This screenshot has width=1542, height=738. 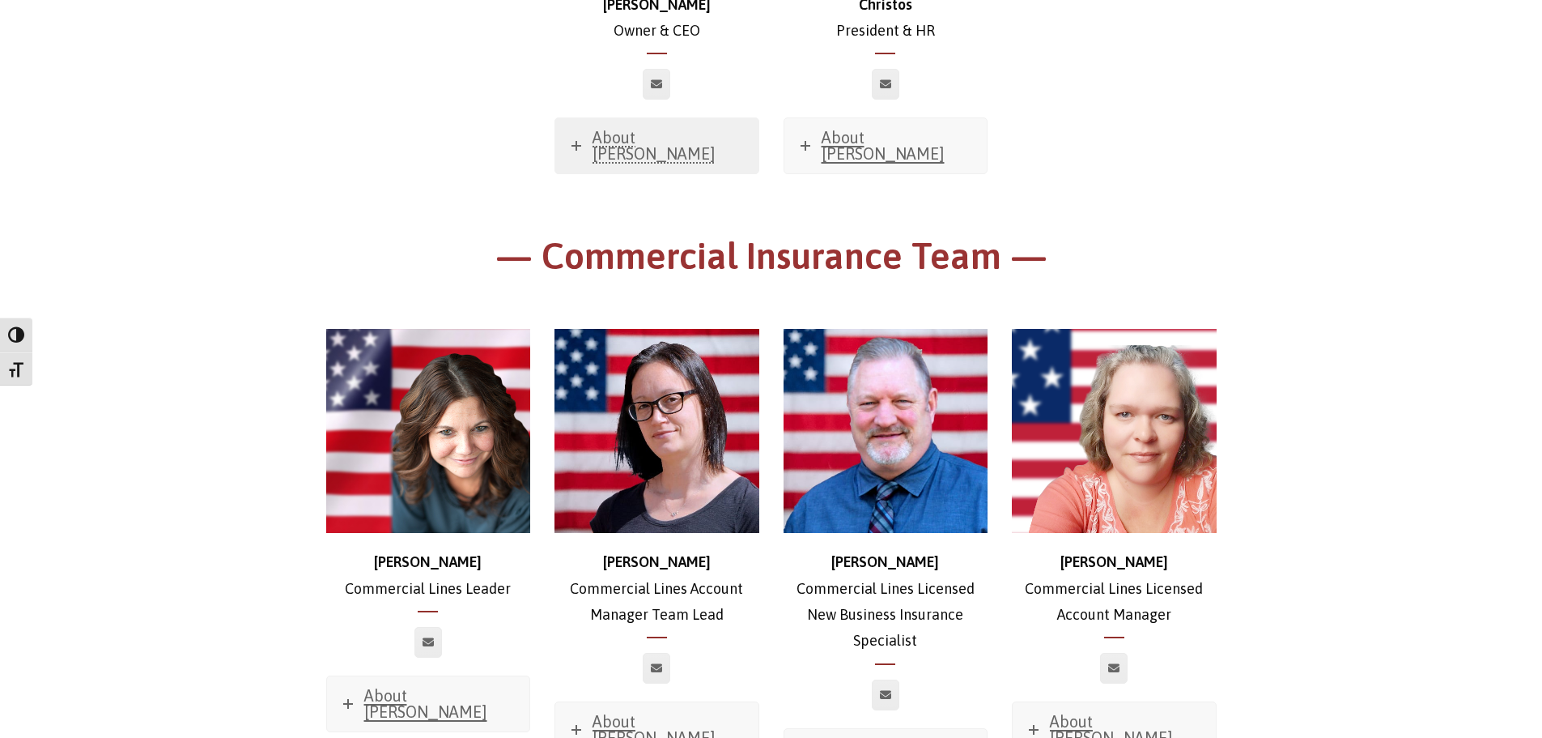 I want to click on img: Ross-web, so click(x=886, y=431).